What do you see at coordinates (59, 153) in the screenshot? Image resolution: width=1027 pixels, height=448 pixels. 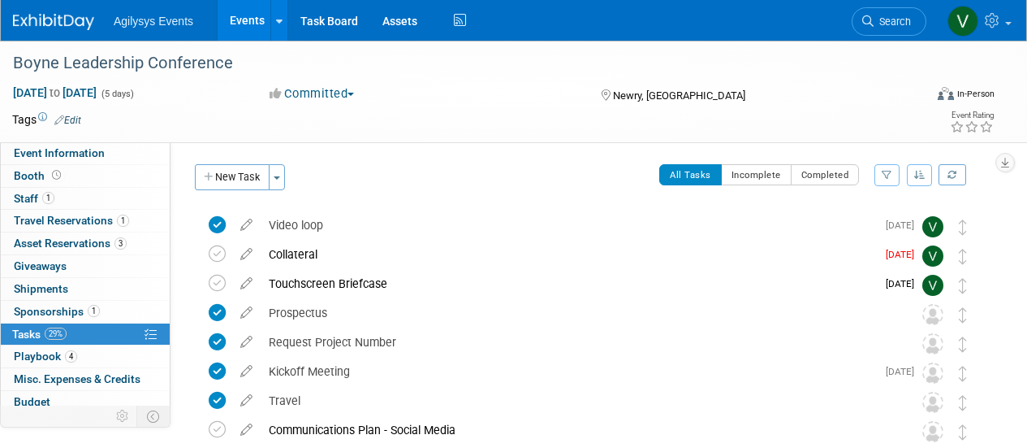 I see `span: Event Information` at bounding box center [59, 153].